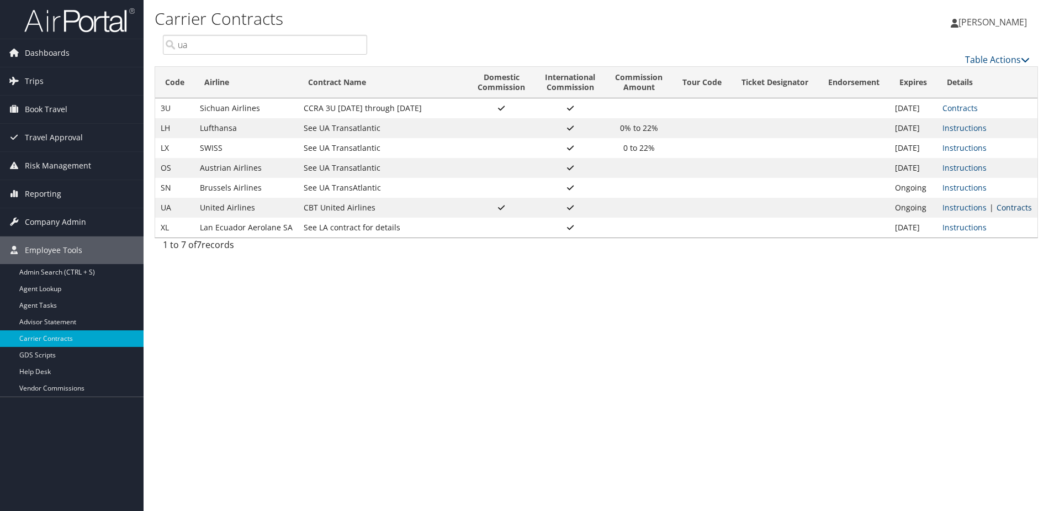  Describe the element at coordinates (47, 53) in the screenshot. I see `span: Dashboards` at that location.